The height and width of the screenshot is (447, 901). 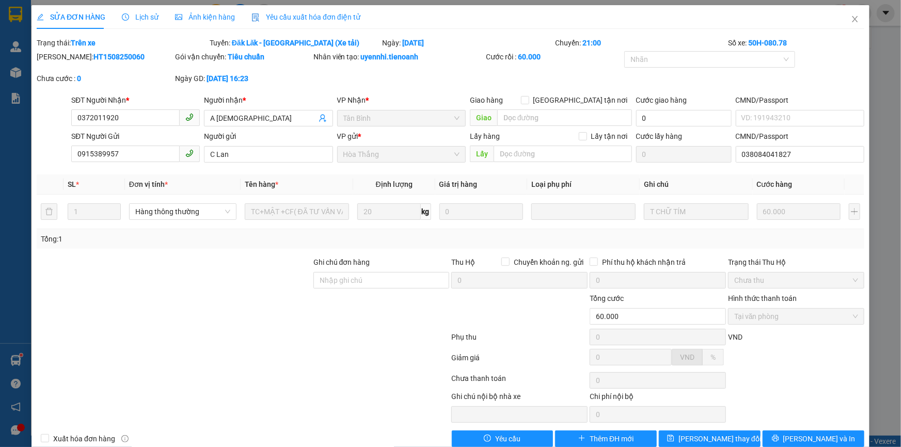 What do you see at coordinates (520, 381) in the screenshot?
I see `div: Chưa thanh toán` at bounding box center [520, 381].